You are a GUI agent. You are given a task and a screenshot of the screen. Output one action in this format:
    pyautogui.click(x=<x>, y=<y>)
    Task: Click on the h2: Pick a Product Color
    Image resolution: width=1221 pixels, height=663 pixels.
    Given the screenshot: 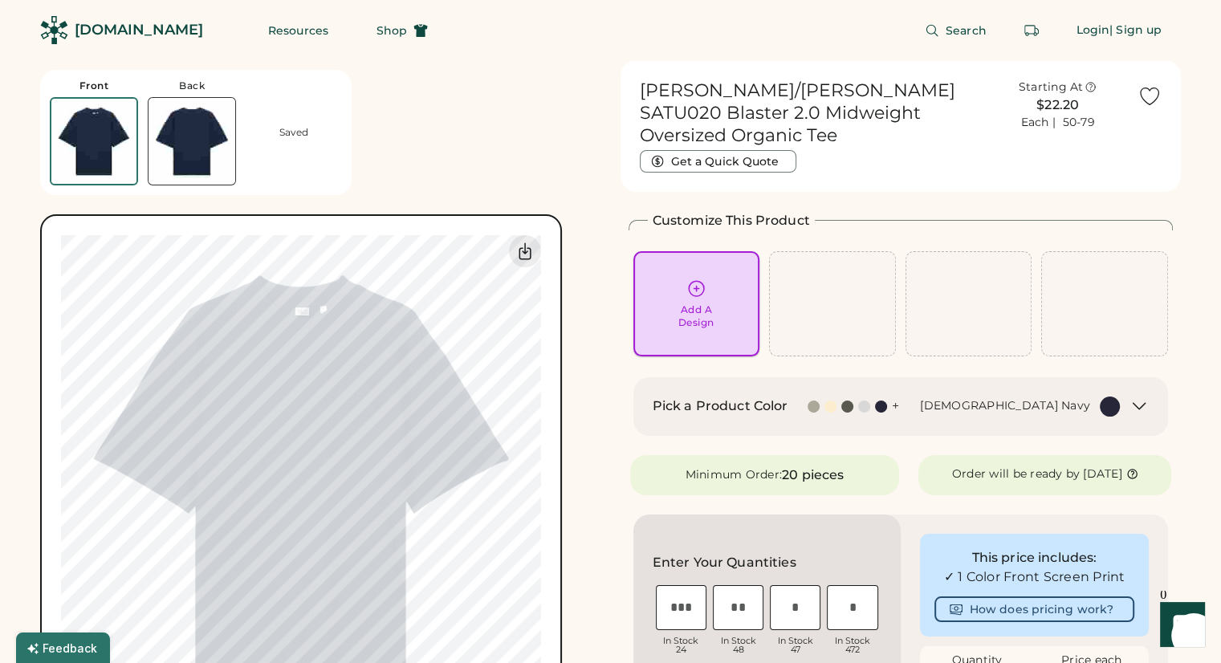 What is the action you would take?
    pyautogui.click(x=720, y=406)
    